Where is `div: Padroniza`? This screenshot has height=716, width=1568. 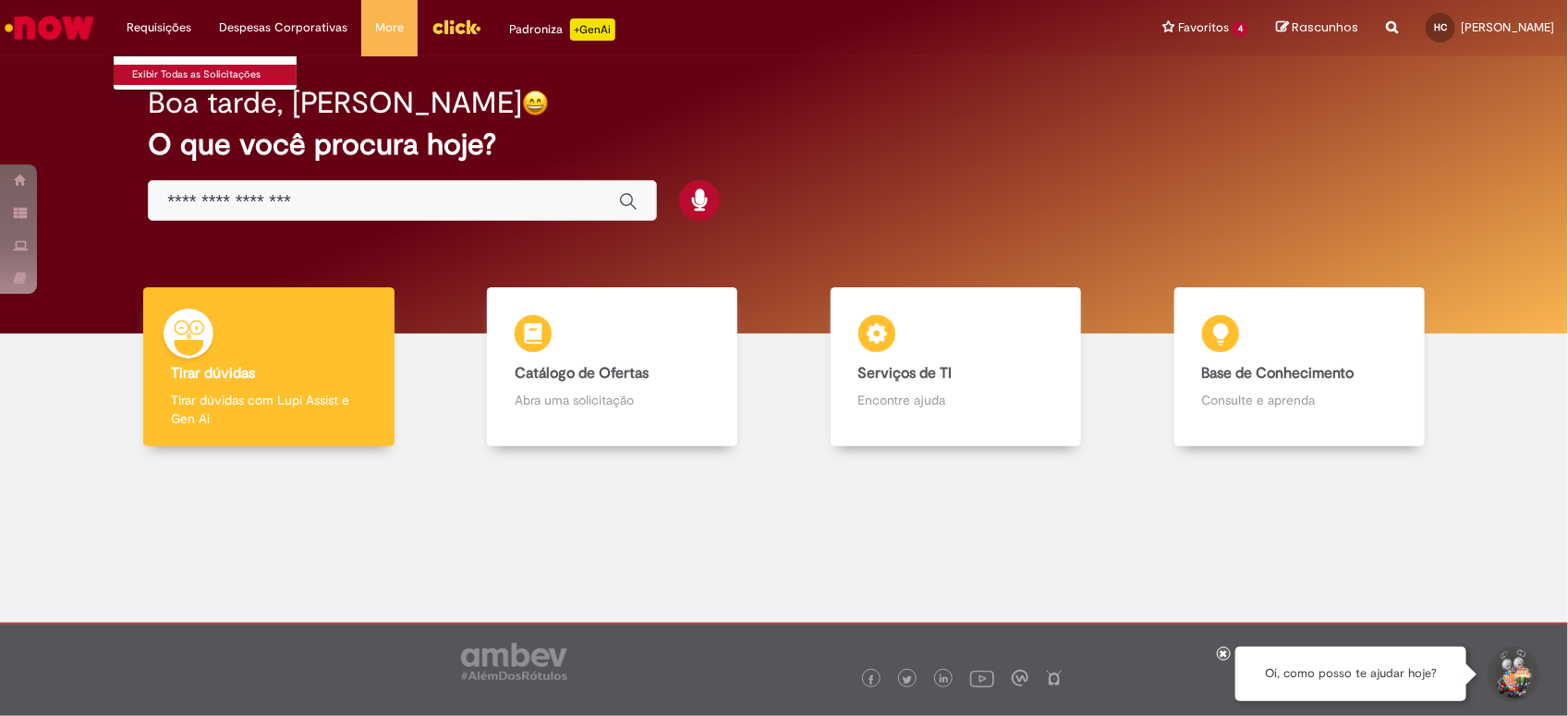 div: Padroniza is located at coordinates (562, 30).